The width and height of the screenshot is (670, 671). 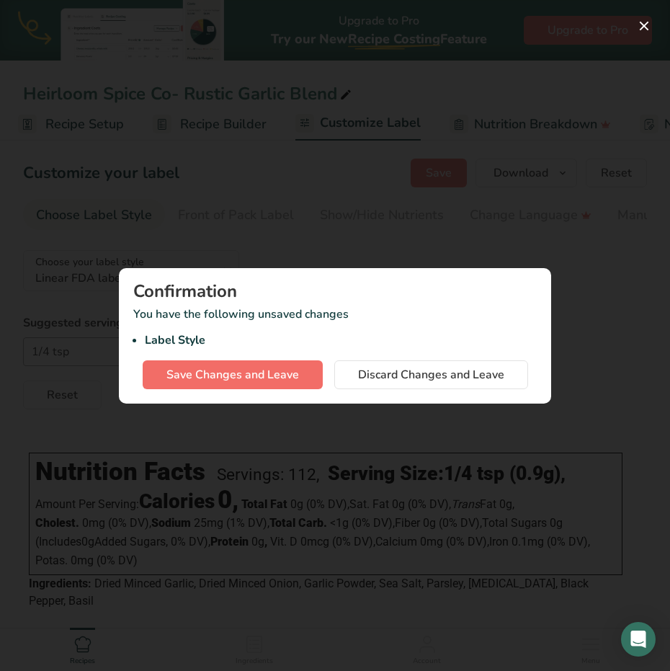 What do you see at coordinates (341, 340) in the screenshot?
I see `li: Label Style` at bounding box center [341, 340].